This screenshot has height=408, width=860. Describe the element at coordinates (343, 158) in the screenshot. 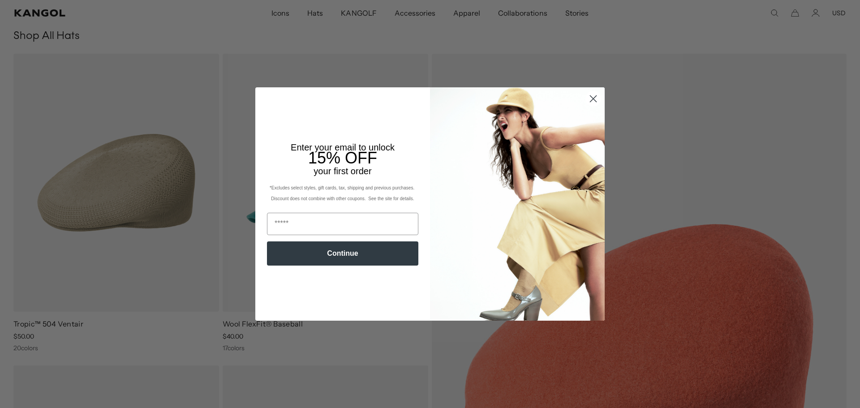

I see `span: 15% OFF` at that location.